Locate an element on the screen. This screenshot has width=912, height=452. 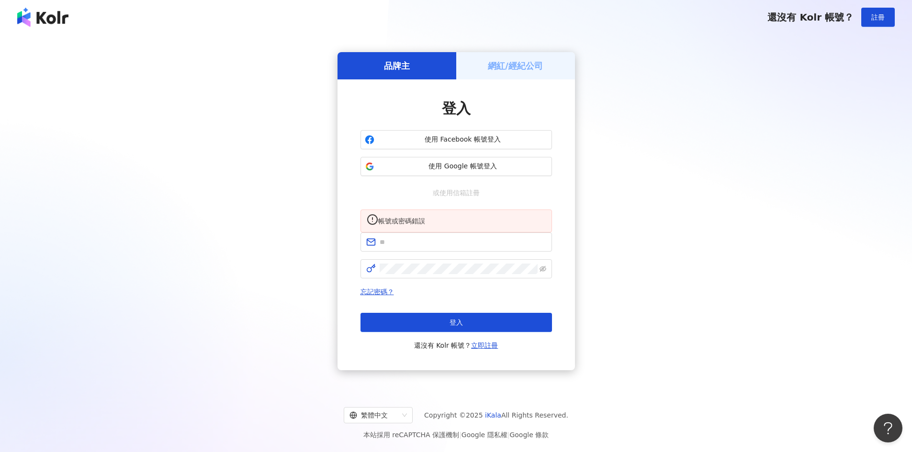
div: 帳號或密碼錯誤 is located at coordinates (462, 221).